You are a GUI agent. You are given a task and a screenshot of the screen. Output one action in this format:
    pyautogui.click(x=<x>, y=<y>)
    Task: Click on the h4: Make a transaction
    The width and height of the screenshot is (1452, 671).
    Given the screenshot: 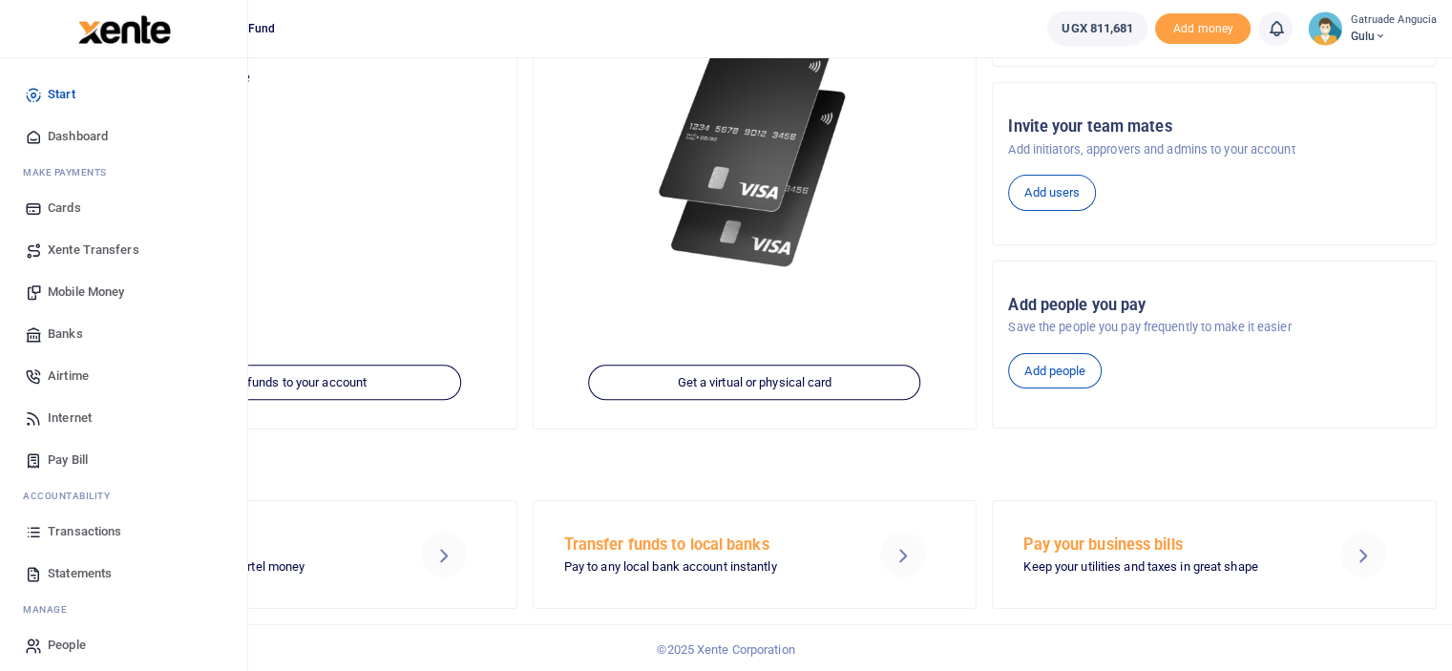 What is the action you would take?
    pyautogui.click(x=754, y=465)
    